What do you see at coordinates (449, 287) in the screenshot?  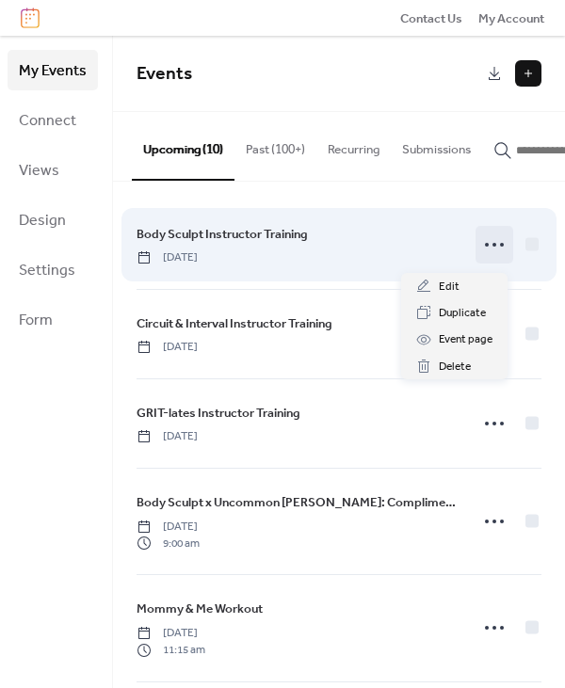 I see `span: Edit` at bounding box center [449, 287].